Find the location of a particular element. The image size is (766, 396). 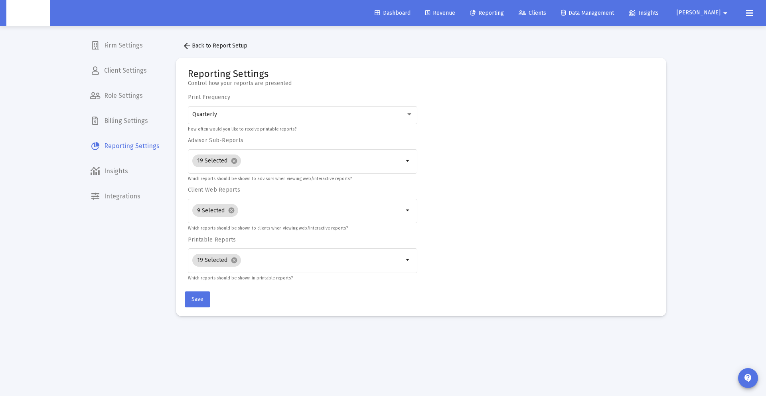

label: Printable Reports is located at coordinates (301, 239).